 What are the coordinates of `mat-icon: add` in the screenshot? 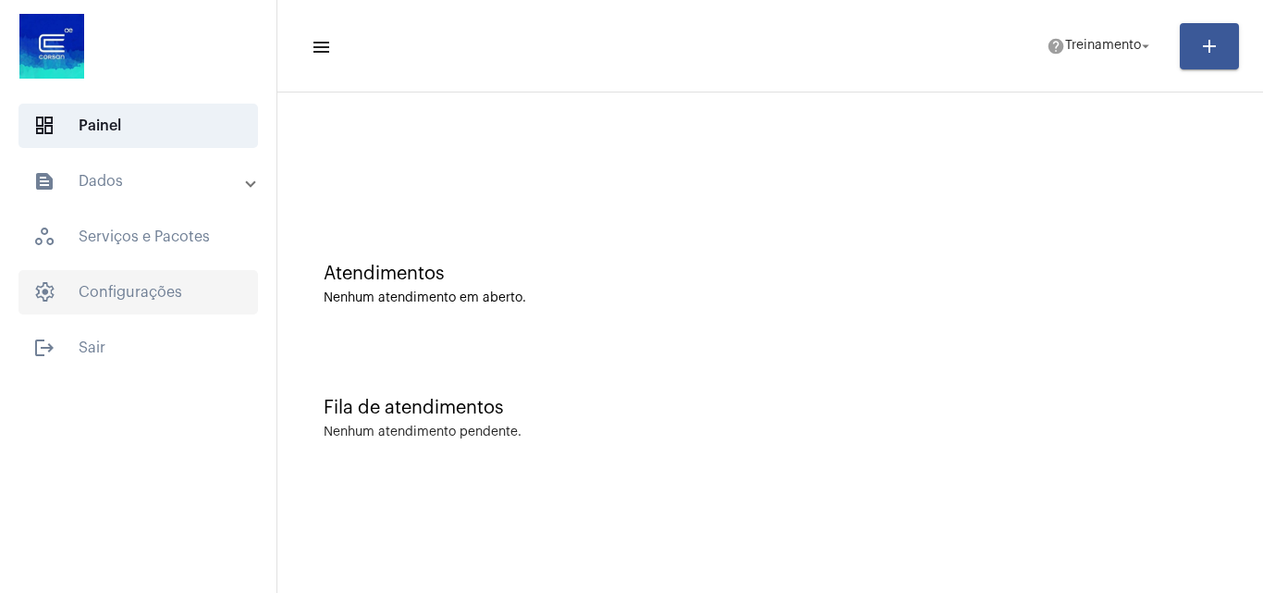 It's located at (1209, 46).